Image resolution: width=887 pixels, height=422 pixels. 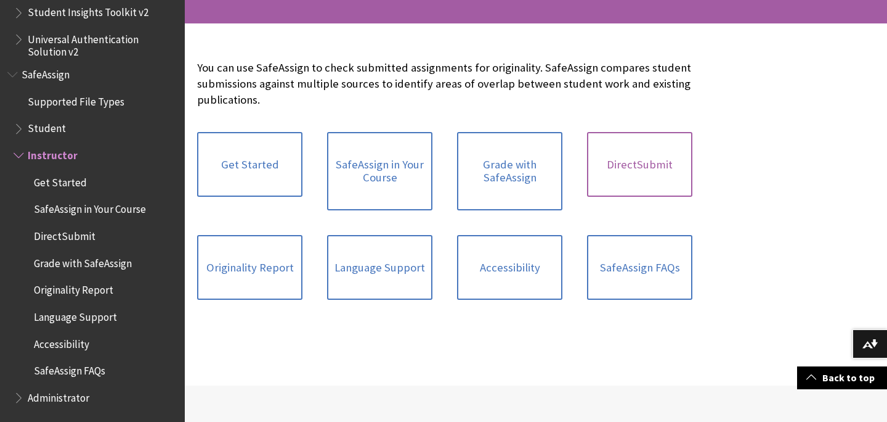 I want to click on a: Grade with SafeAssign, so click(x=510, y=171).